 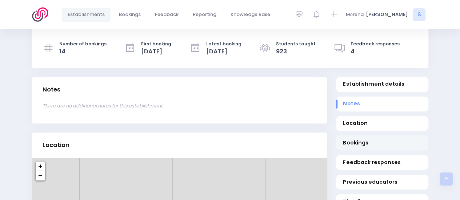 I want to click on span: Reporting, so click(x=204, y=15).